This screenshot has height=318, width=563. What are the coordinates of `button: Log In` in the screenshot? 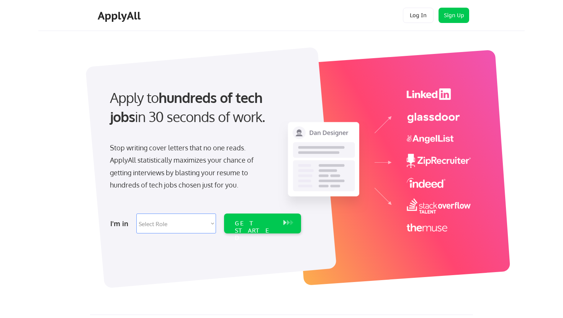 It's located at (418, 15).